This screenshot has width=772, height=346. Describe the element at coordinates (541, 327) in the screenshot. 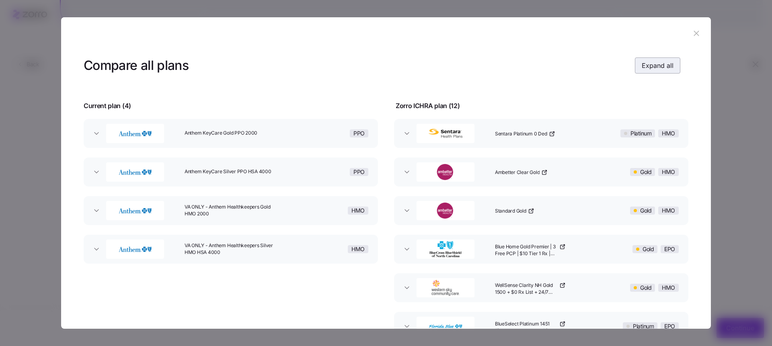

I see `button: Florida BlueBlueSelect Platinum 1451 ($0 Virtual PCP Visits / $0 Labs / $15 PCP Visits / Rewards)...` at that location.